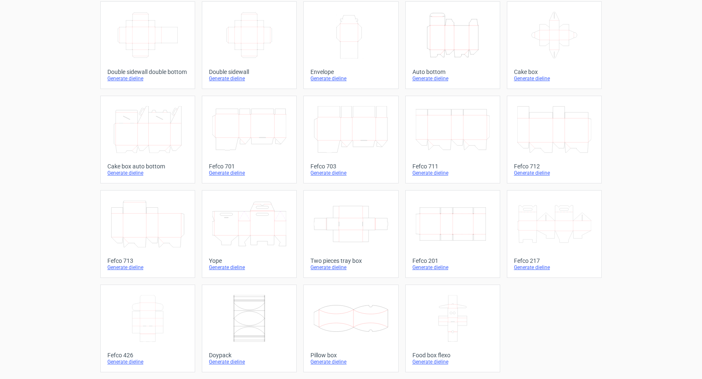  What do you see at coordinates (249, 72) in the screenshot?
I see `div: Double sidewall` at bounding box center [249, 72].